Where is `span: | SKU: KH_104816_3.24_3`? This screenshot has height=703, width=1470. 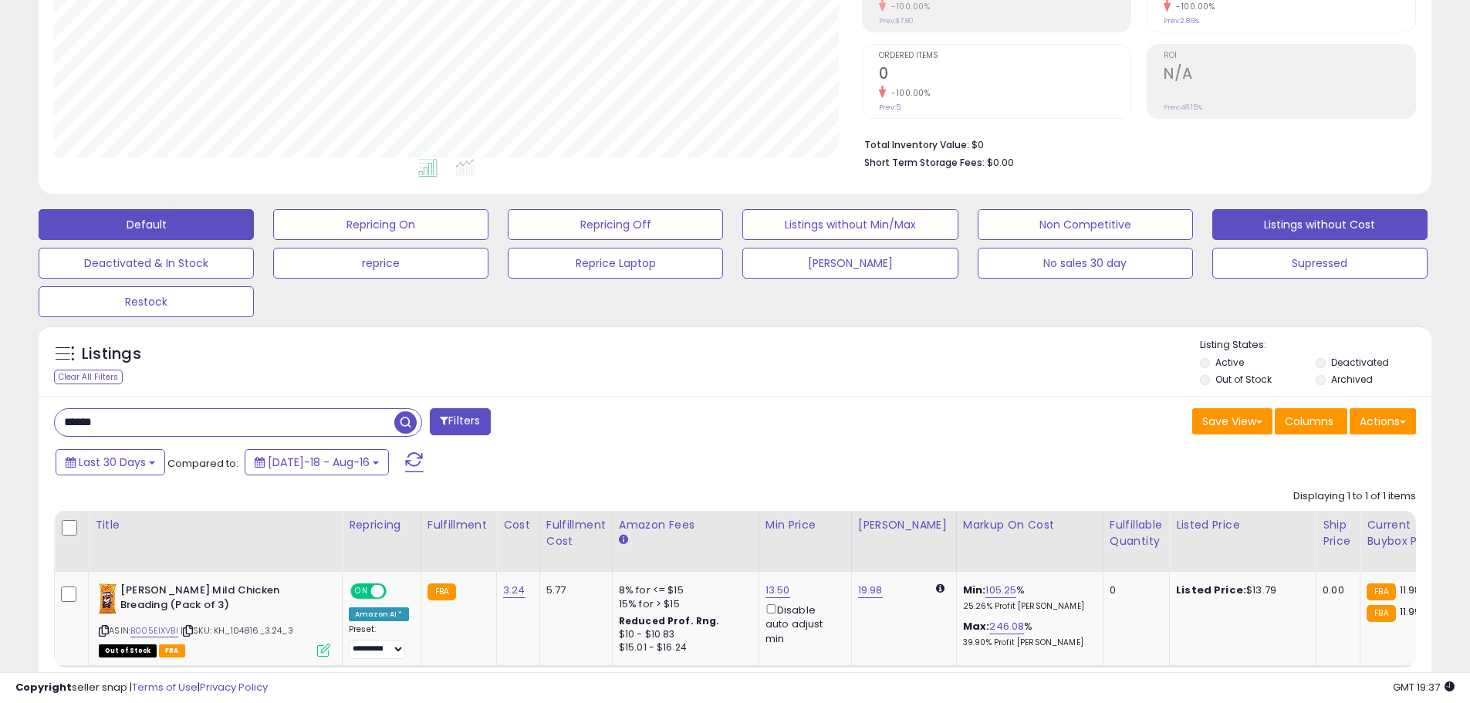 span: | SKU: KH_104816_3.24_3 is located at coordinates (237, 630).